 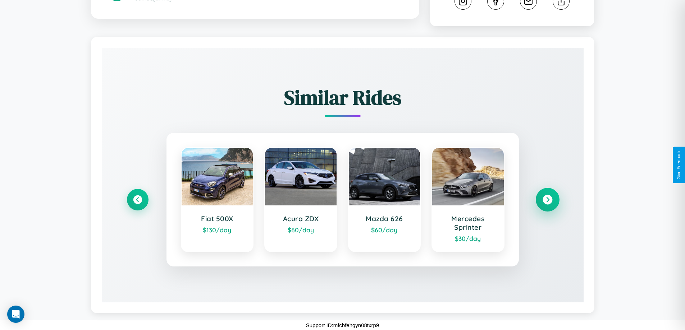 I want to click on div: $ 30 /day, so click(x=468, y=239).